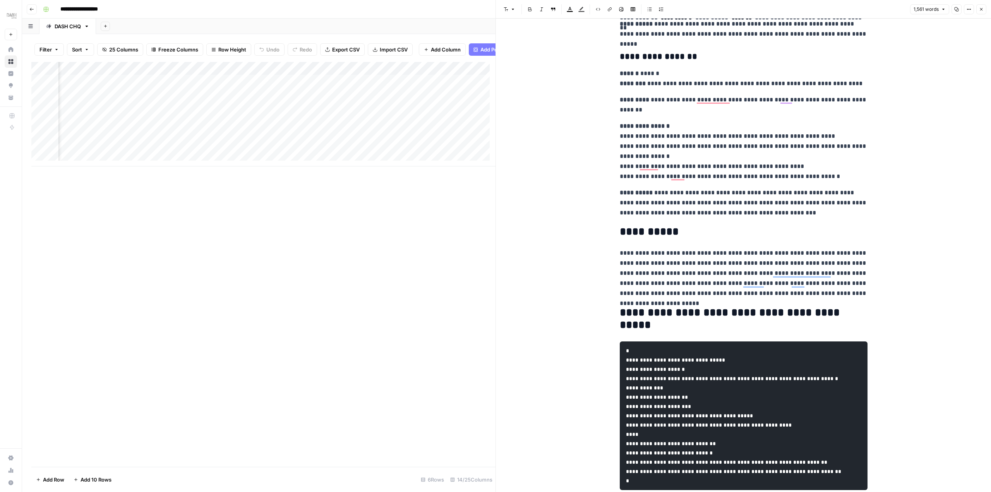 The width and height of the screenshot is (991, 492). Describe the element at coordinates (120, 50) in the screenshot. I see `button: 25 Columns` at that location.